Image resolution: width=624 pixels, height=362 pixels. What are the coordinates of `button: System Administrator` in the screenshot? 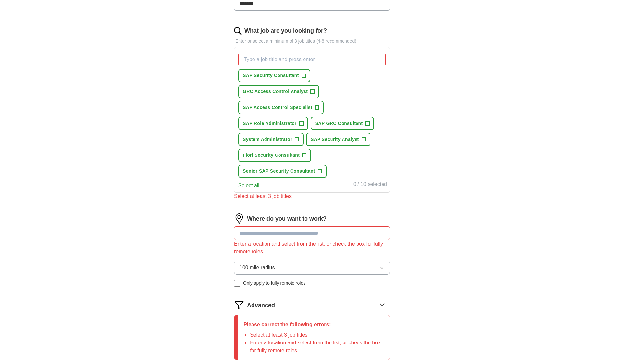 It's located at (271, 139).